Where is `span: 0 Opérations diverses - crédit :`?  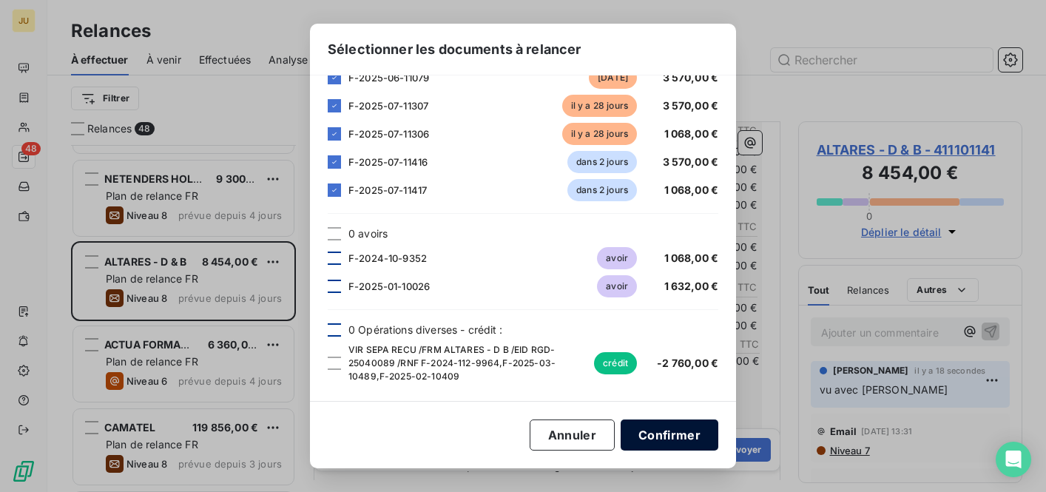 span: 0 Opérations diverses - crédit : is located at coordinates (425, 329).